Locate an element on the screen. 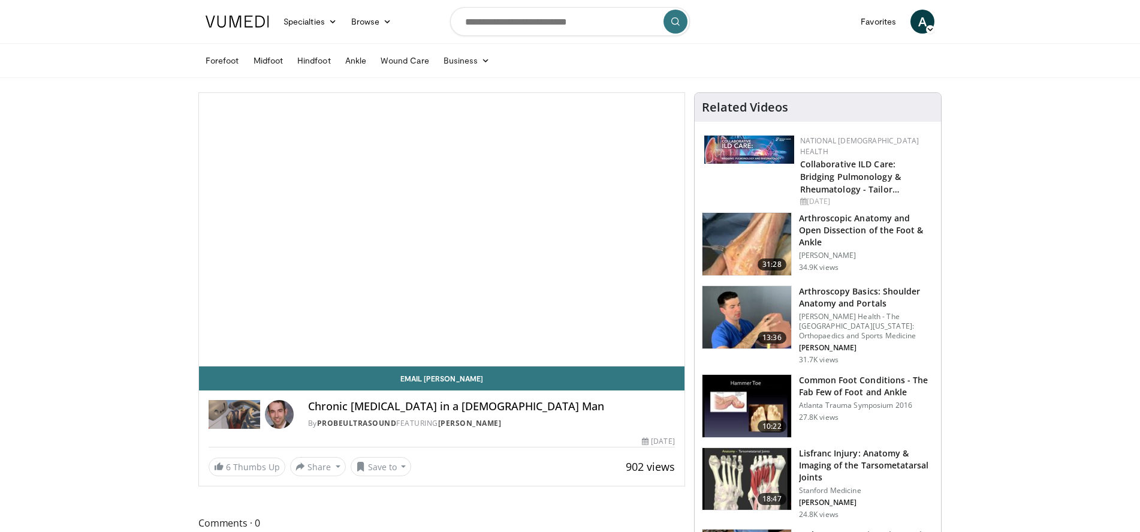 The width and height of the screenshot is (1140, 532). p: 24.8K views is located at coordinates (819, 514).